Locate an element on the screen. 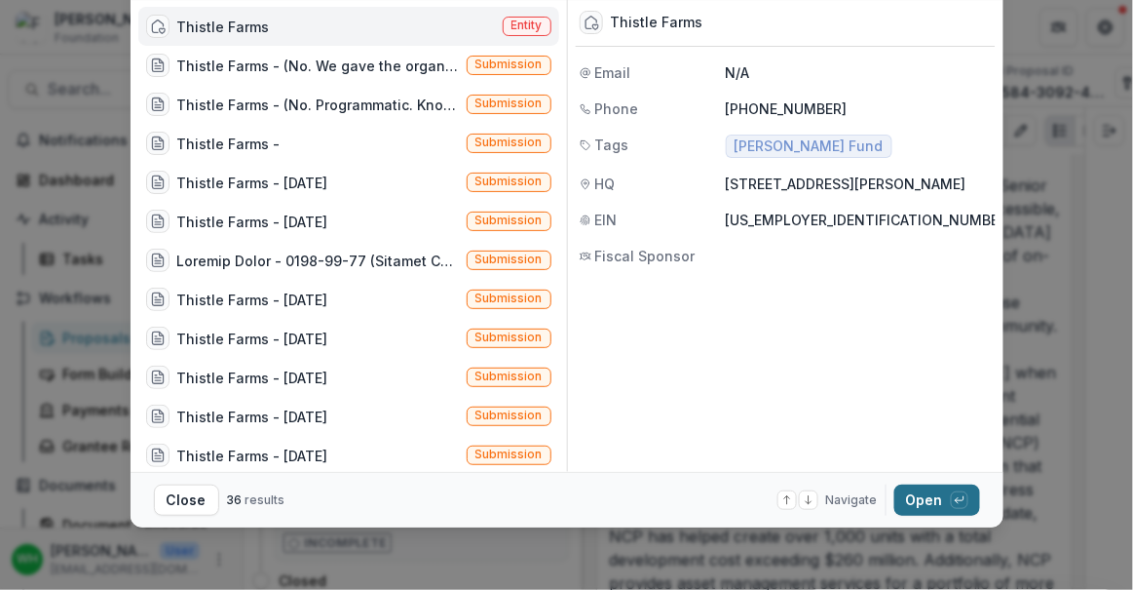 The image size is (1133, 590). span: EIN is located at coordinates (606, 219).